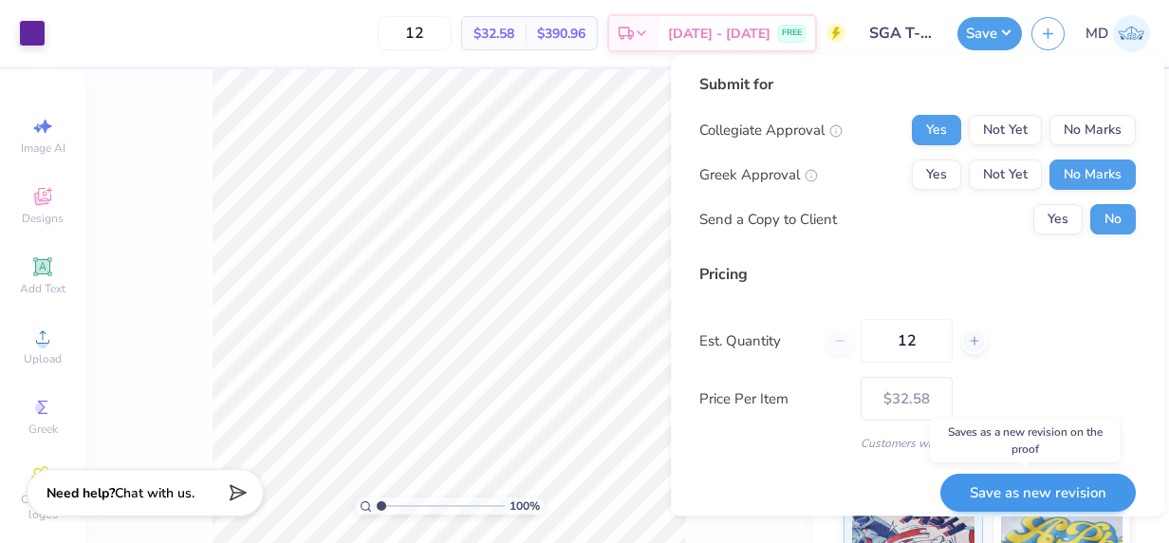  What do you see at coordinates (917, 84) in the screenshot?
I see `div: Submit for` at bounding box center [917, 84].